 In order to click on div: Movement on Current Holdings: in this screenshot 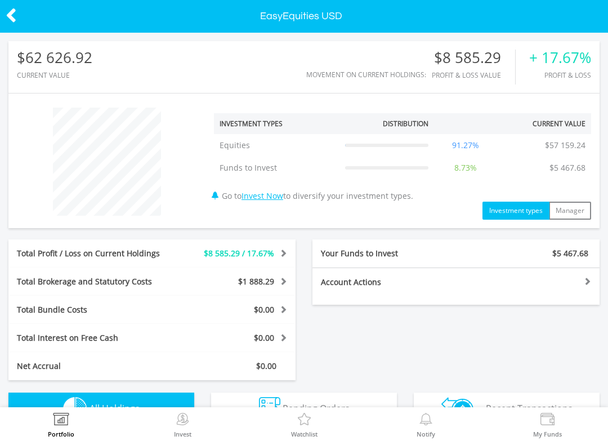, I will do `click(366, 74)`.